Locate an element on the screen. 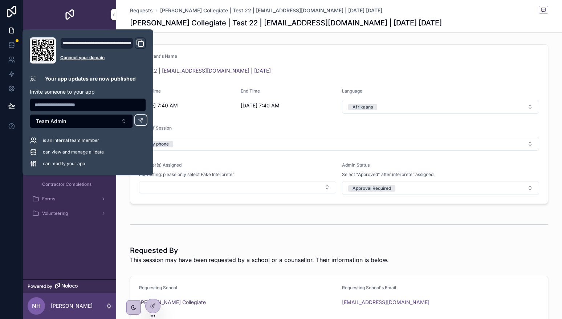  span: is an internal team member is located at coordinates (71, 141).